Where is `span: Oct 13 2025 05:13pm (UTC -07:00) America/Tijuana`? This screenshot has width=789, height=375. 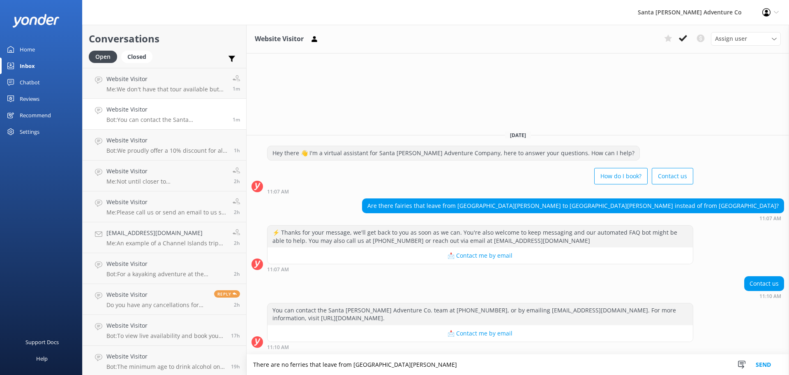 span: Oct 13 2025 05:13pm (UTC -07:00) America/Tijuana is located at coordinates (236, 335).